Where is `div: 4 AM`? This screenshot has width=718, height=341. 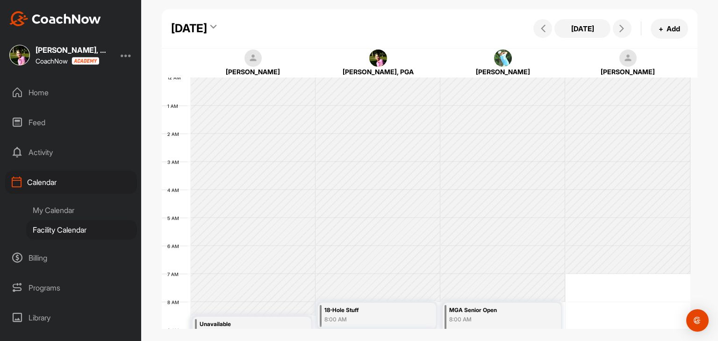 div: 4 AM is located at coordinates (175, 190).